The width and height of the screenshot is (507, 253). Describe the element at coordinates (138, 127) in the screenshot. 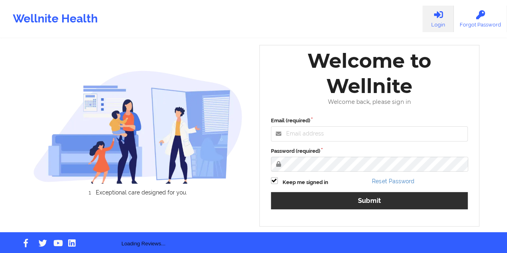

I see `img: wellnite-auth-hero_200.c722682e.png` at that location.